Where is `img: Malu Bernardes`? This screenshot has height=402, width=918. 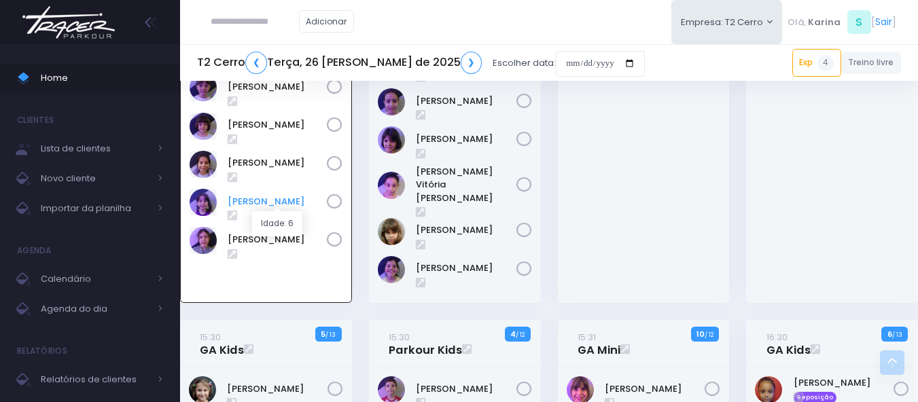
img: Malu Bernardes is located at coordinates (391, 140).